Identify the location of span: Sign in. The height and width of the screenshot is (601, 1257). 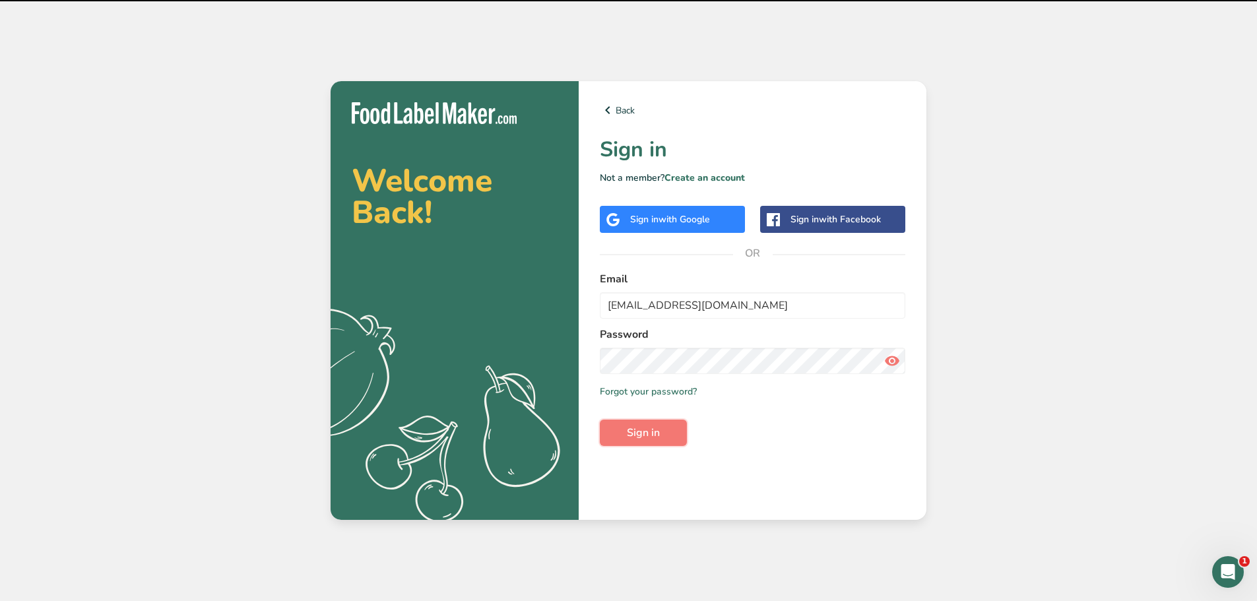
(643, 433).